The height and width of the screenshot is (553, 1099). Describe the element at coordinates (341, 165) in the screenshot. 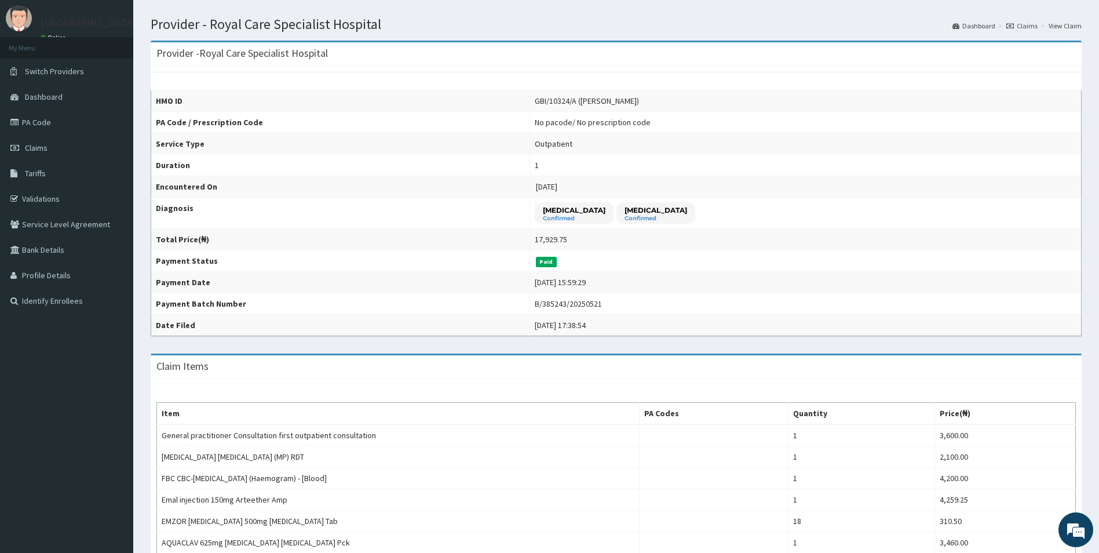

I see `th: Duration` at that location.